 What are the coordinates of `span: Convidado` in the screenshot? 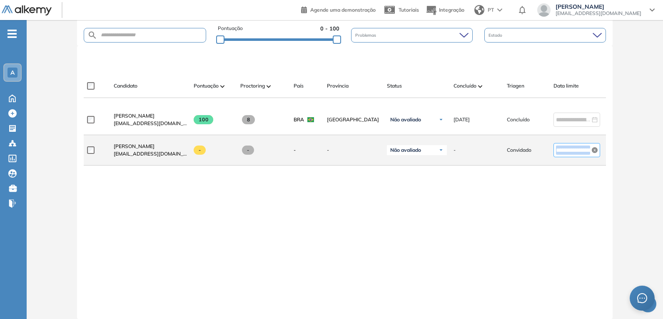 It's located at (519, 150).